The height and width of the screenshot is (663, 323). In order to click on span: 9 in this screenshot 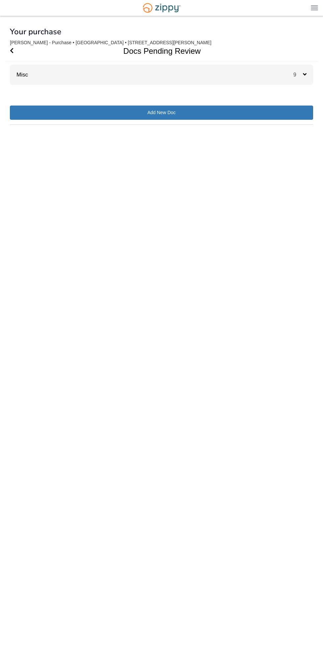, I will do `click(298, 75)`.